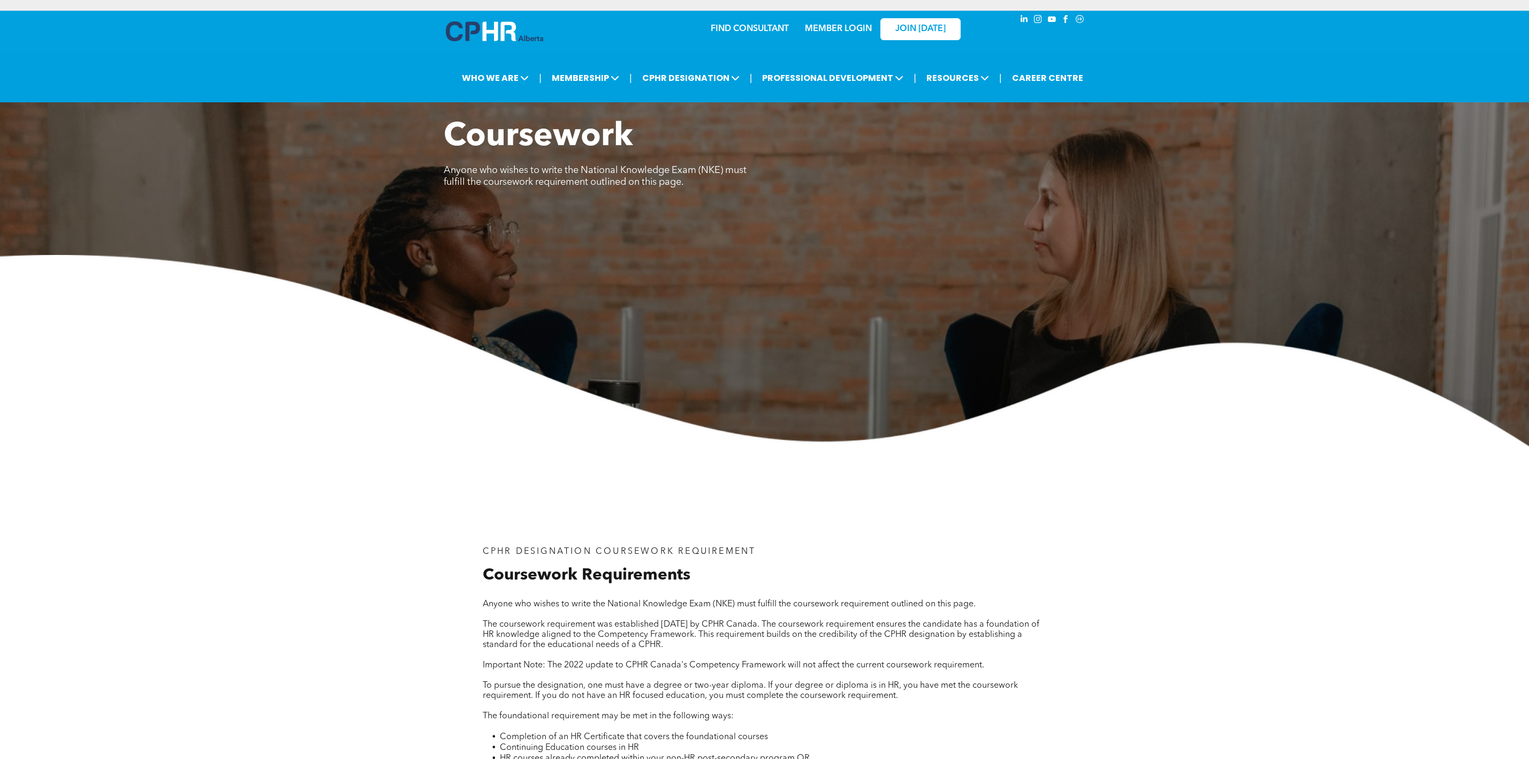 The height and width of the screenshot is (759, 1529). I want to click on a: linkedin, so click(1025, 20).